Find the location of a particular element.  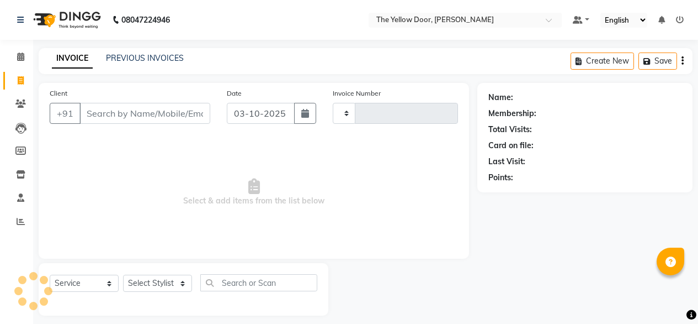

button: +91 is located at coordinates (65, 113).